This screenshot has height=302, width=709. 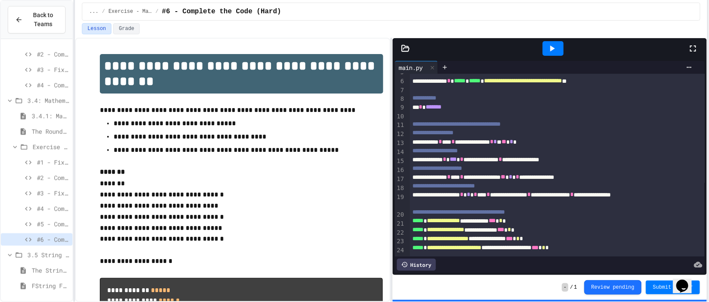 What do you see at coordinates (400, 125) in the screenshot?
I see `div: 11` at bounding box center [400, 125].